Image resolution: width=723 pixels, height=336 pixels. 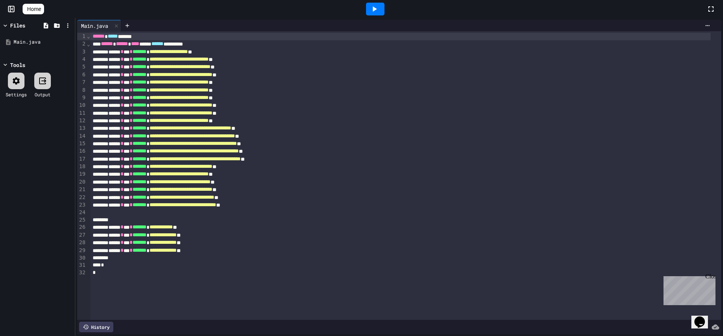 What do you see at coordinates (82, 90) in the screenshot?
I see `div: 8` at bounding box center [82, 90].